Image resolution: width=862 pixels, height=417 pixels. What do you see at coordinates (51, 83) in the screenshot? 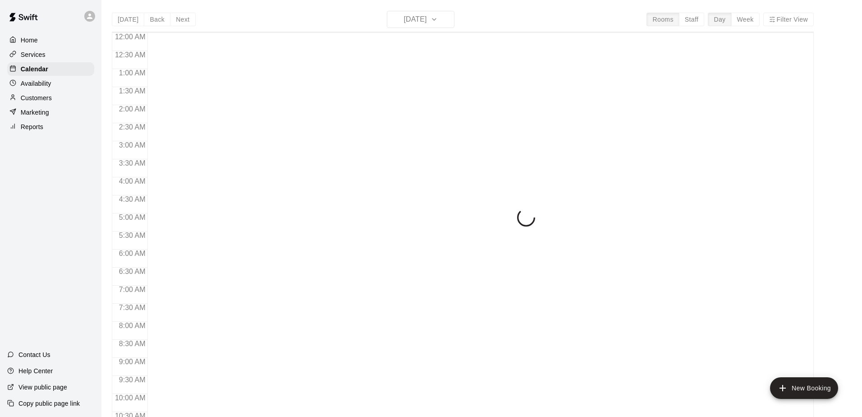
I see `a: Availability` at bounding box center [51, 83].